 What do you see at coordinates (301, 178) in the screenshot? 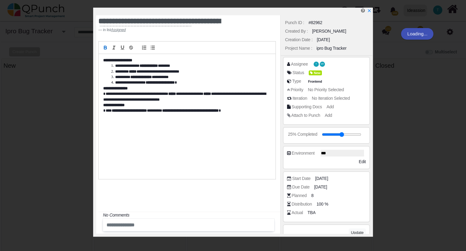
I see `div: Start Date` at bounding box center [301, 178].